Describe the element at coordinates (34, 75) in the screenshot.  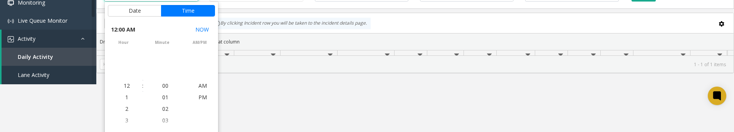
I see `span: Lane Activity` at that location.